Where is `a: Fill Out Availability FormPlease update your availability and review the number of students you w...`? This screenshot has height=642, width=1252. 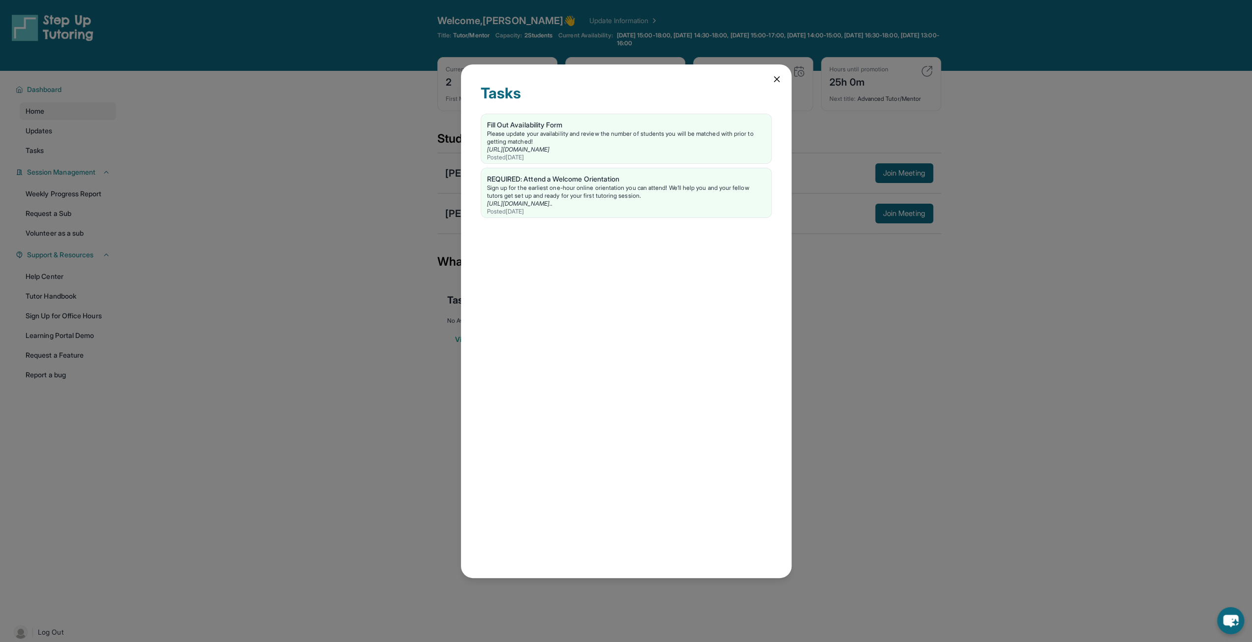
a: Fill Out Availability FormPlease update your availability and review the number of students you w... is located at coordinates (626, 139).